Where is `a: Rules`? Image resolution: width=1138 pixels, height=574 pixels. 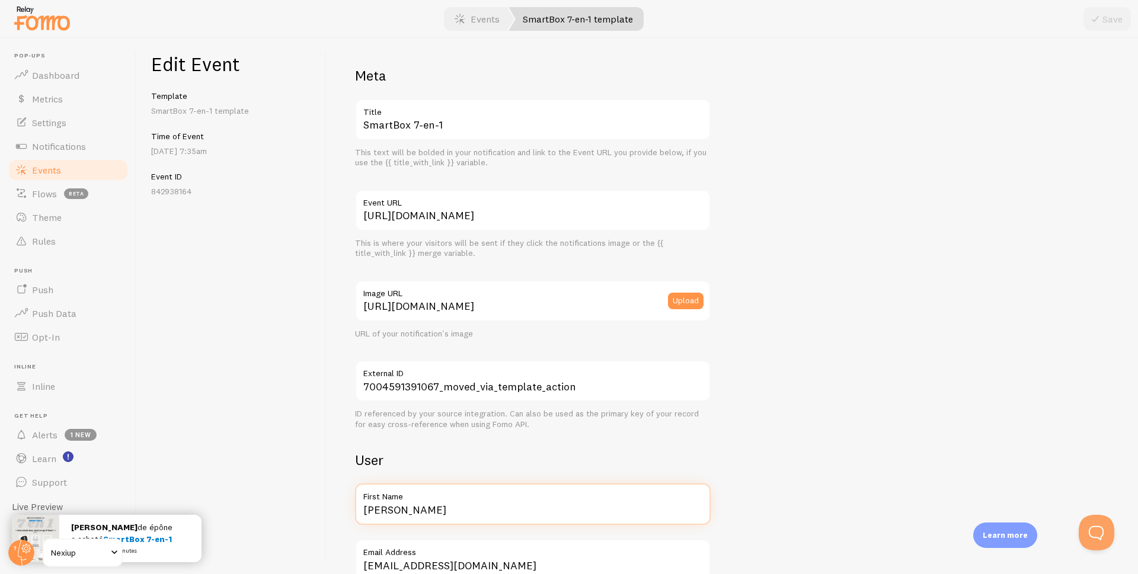
a: Rules is located at coordinates (68, 241).